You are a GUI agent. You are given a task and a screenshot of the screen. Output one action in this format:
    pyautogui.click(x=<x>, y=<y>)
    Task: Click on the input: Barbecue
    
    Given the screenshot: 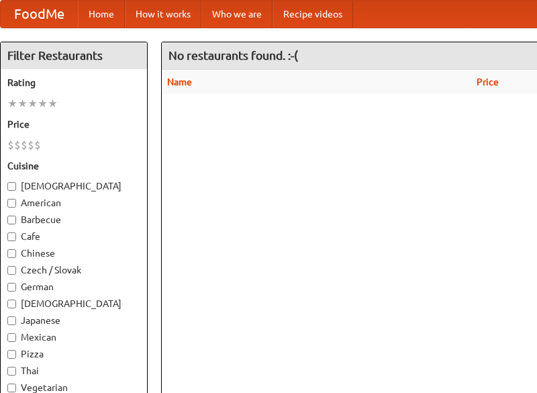 What is the action you would take?
    pyautogui.click(x=11, y=220)
    